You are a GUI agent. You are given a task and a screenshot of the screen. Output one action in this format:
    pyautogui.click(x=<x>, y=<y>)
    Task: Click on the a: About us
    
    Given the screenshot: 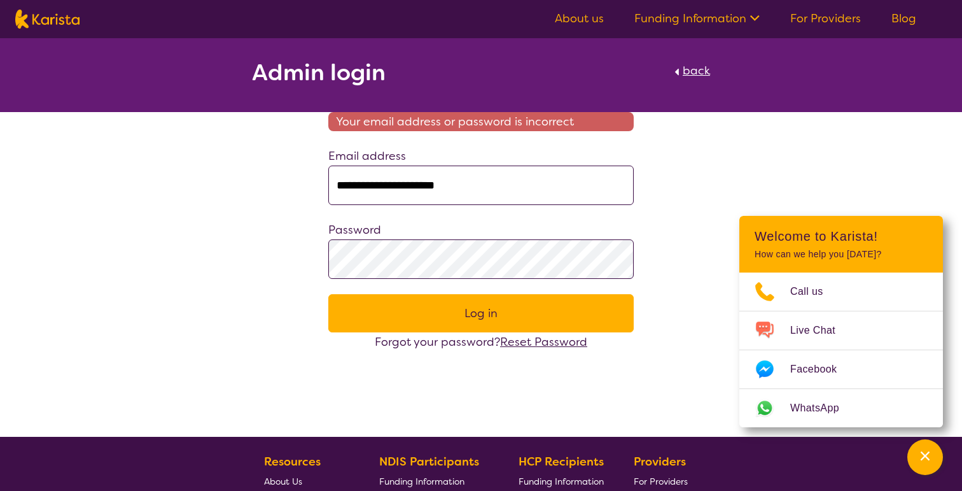 What is the action you would take?
    pyautogui.click(x=579, y=18)
    